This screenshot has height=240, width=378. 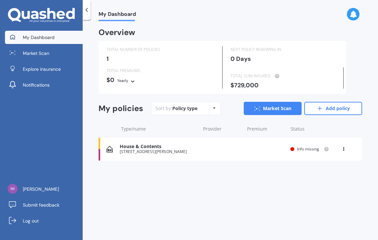 I want to click on span: Log out, so click(x=31, y=221).